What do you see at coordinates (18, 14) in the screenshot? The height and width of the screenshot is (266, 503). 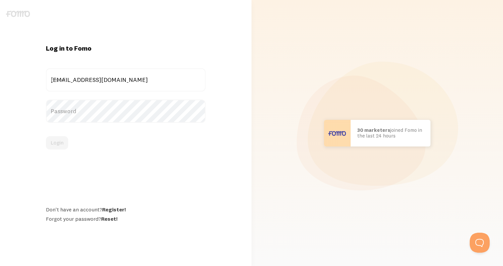 I see `img: fomo-logo-gray-b99e0e8ada9f9040e2984d0d95b3b12da0074ffd48d1e5cb62ac37fc77b0b268.svg` at bounding box center [18, 14].